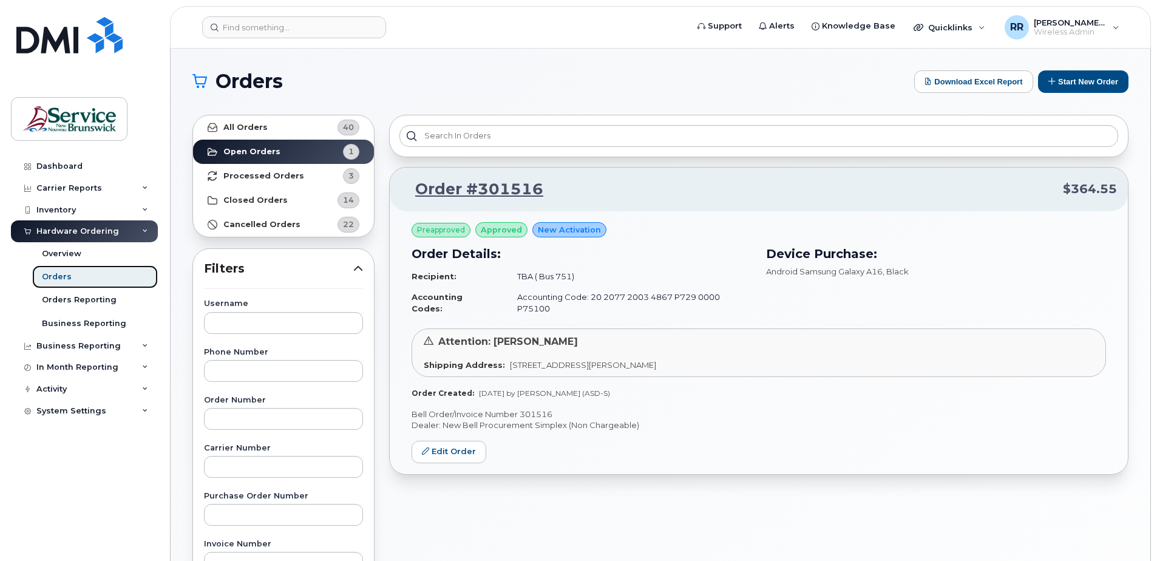  I want to click on a: Cancelled Orders22, so click(284, 225).